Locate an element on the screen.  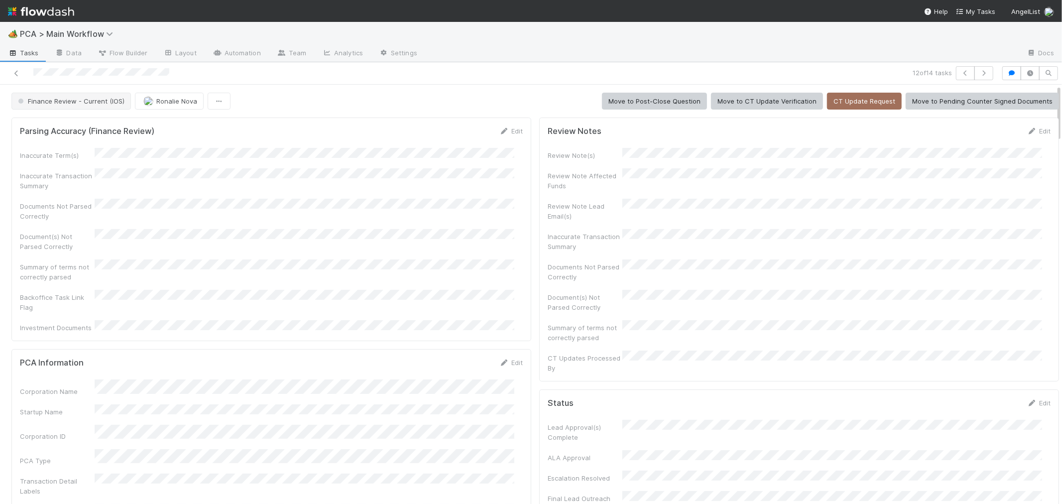
button: Move to CT Update Verification is located at coordinates (767, 101).